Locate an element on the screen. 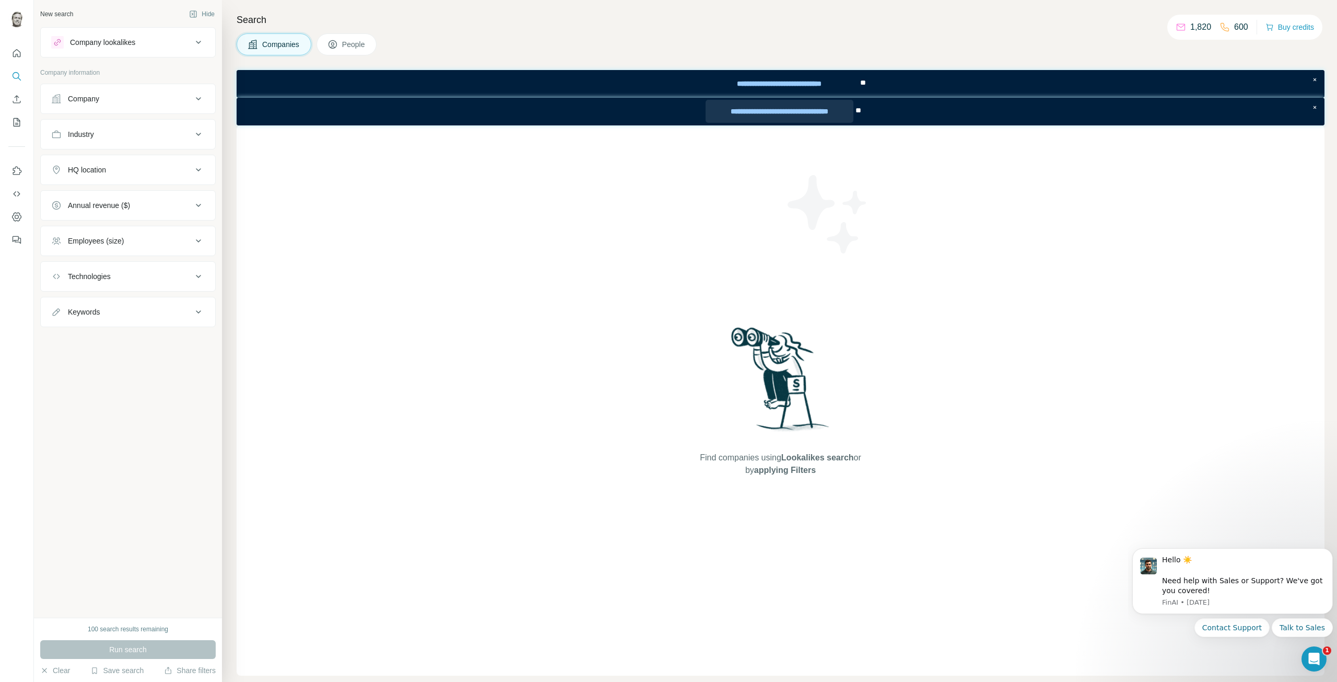  div: Employees (size) is located at coordinates (96, 241).